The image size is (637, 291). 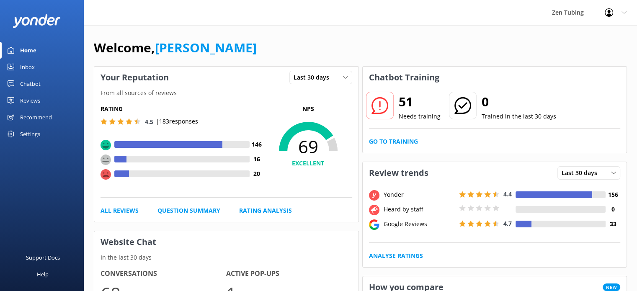 I want to click on p: From all sources of reviews, so click(x=226, y=93).